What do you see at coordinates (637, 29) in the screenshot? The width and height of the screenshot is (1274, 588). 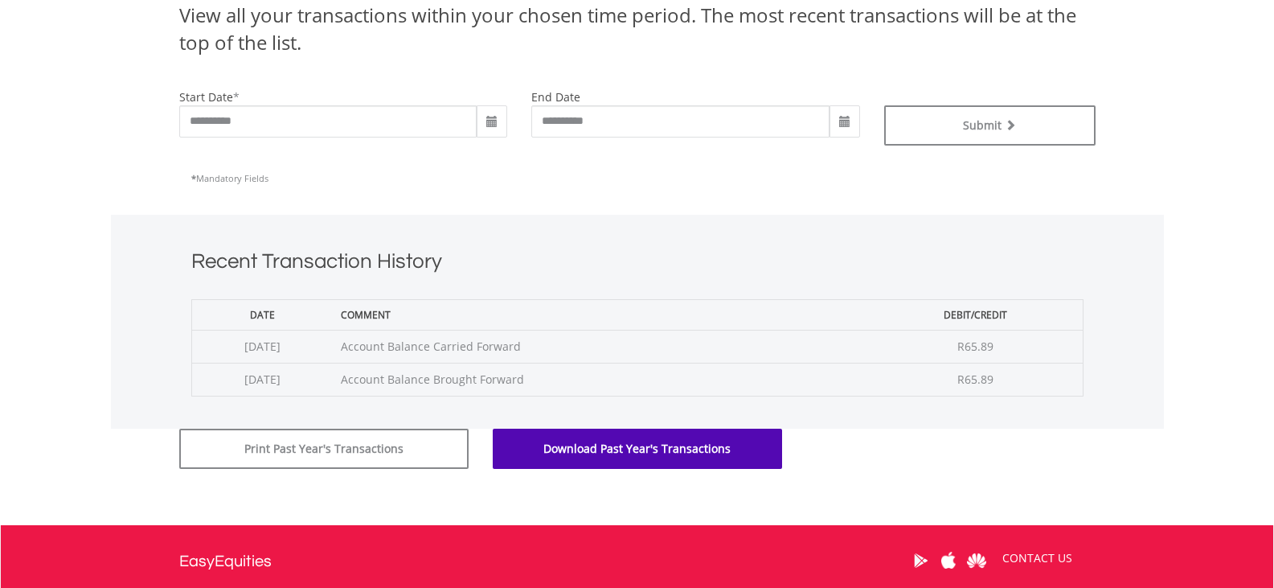 I see `div: View all your transactions within your chosen time period. The most recent transactions will be a...` at bounding box center [637, 29].